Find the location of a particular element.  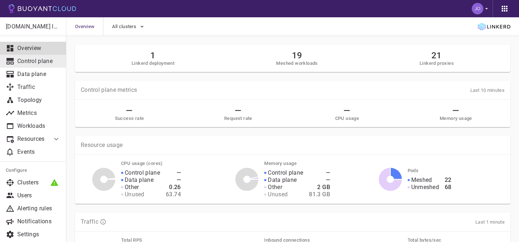

svg: TLS data is compiled from traffic seen by Linkerd proxies. RPS and TCP bytes reflect both inbound... is located at coordinates (103, 222).